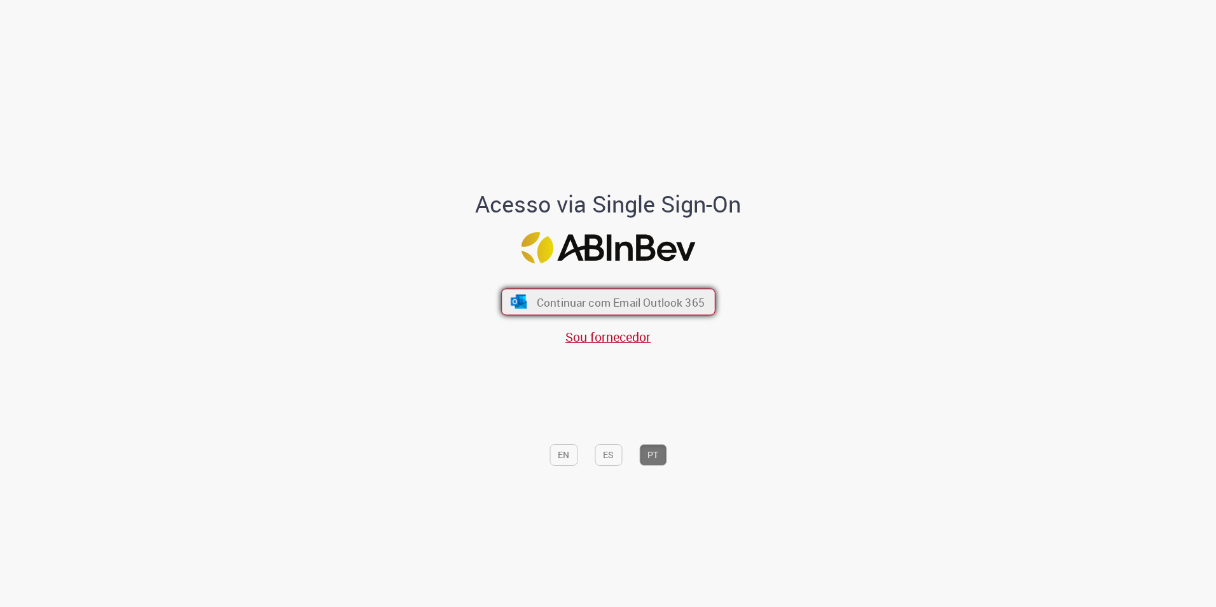  What do you see at coordinates (564, 455) in the screenshot?
I see `button: EN` at bounding box center [564, 455].